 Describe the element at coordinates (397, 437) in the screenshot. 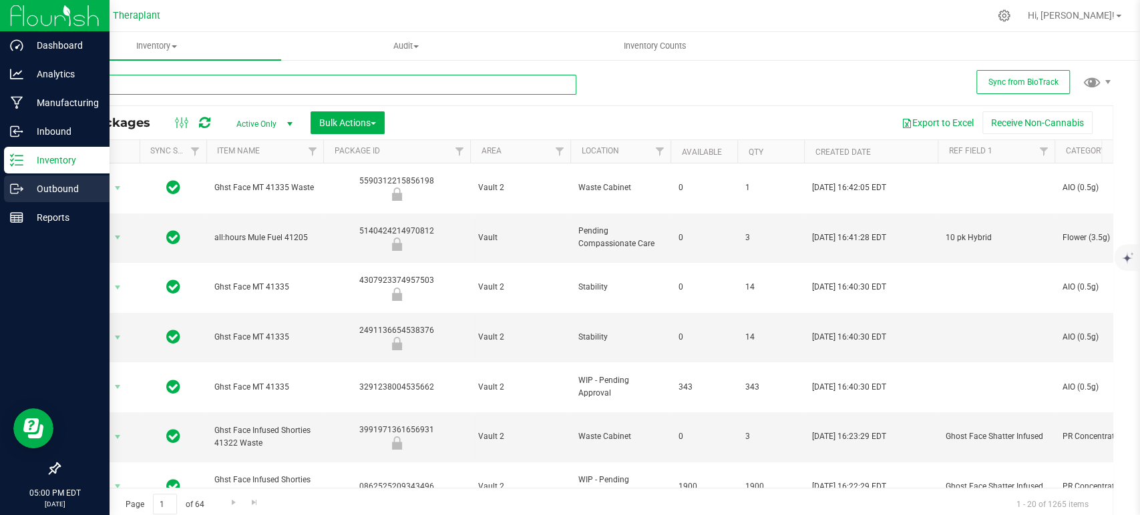

I see `div: 3991971361656931` at that location.